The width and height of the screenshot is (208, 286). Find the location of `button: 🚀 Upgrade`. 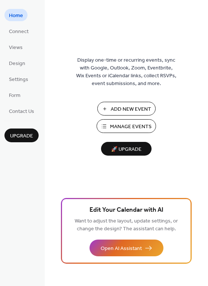

button: 🚀 Upgrade is located at coordinates (126, 149).